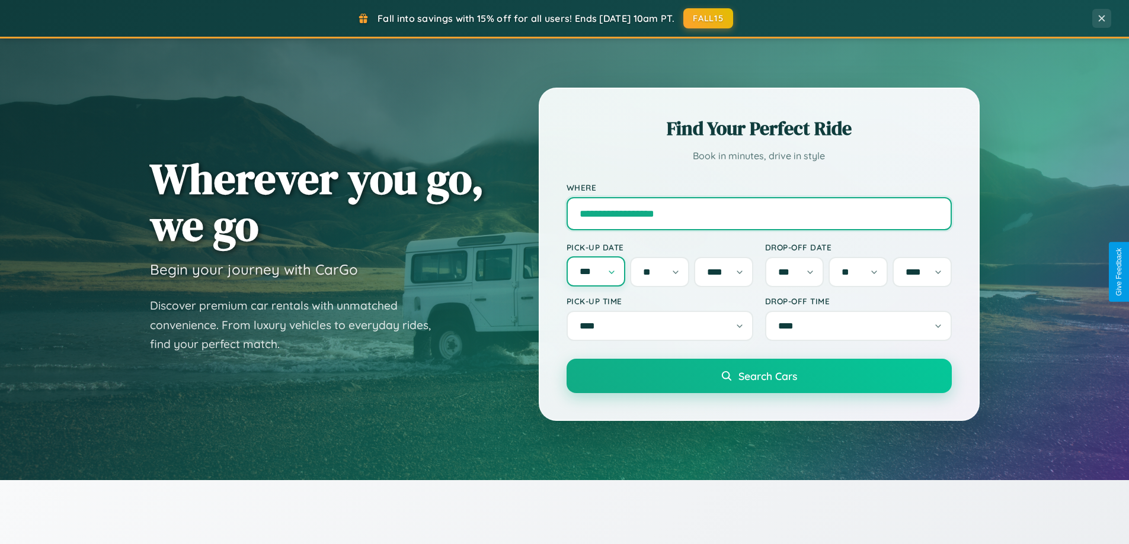 This screenshot has height=544, width=1129. What do you see at coordinates (659, 247) in the screenshot?
I see `label: Pick-up Date` at bounding box center [659, 247].